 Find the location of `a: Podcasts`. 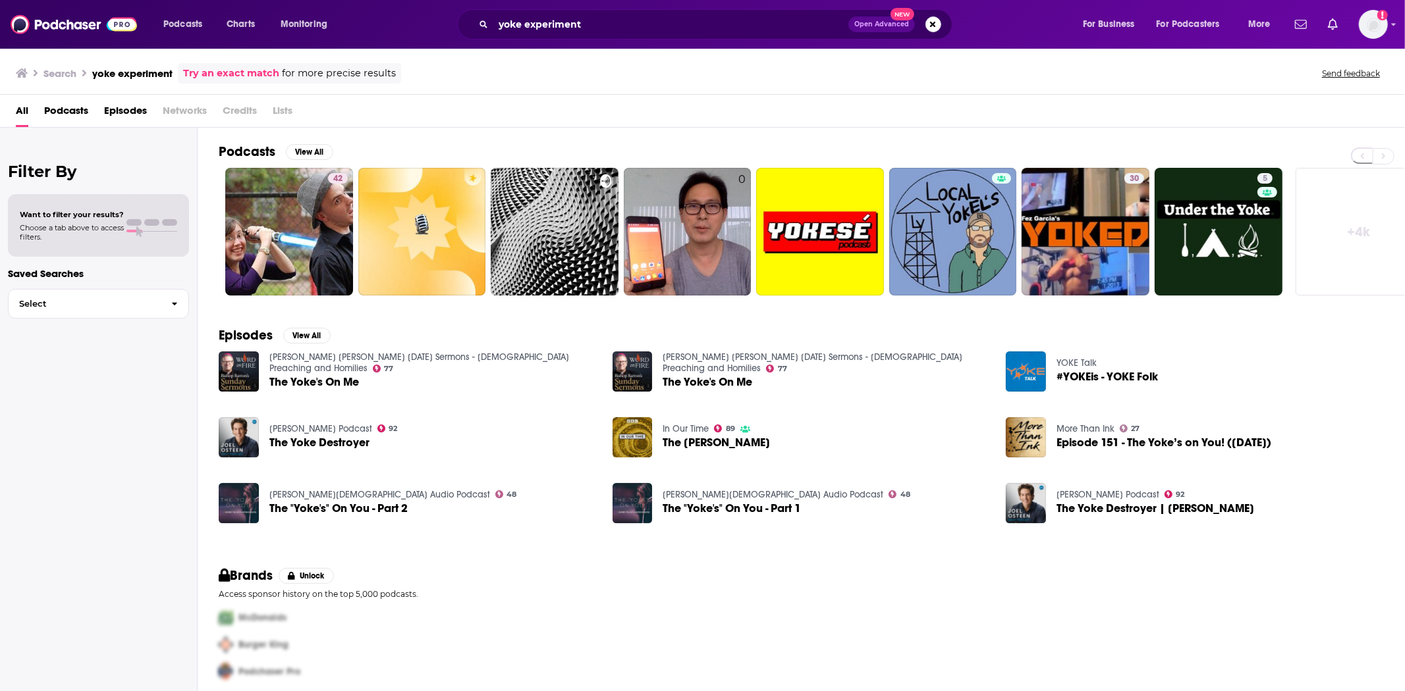

a: Podcasts is located at coordinates (66, 113).